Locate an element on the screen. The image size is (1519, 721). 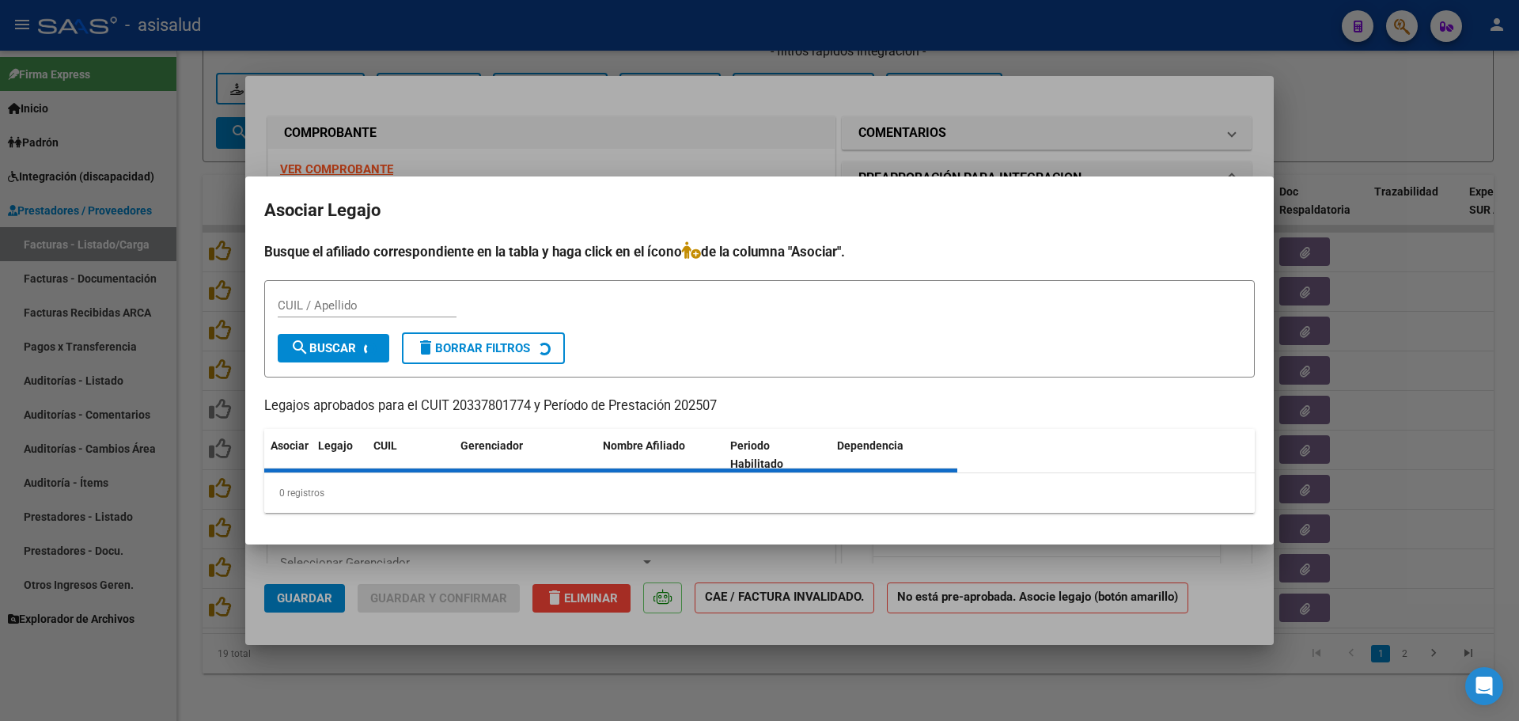
h2: Asociar Legajo is located at coordinates (760, 211).